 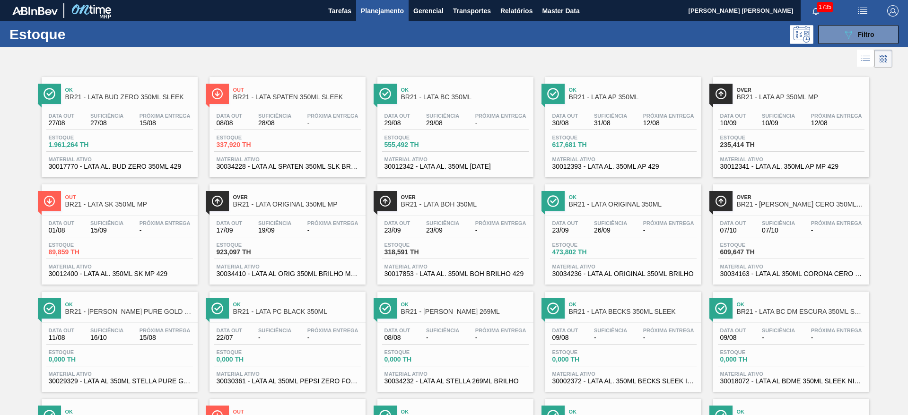 What do you see at coordinates (454, 231) in the screenshot?
I see `a: ÍconeOverBR21 - LATA BOH 350MLData out23/09Suficiência23/09Próxima Entrega-Estoque318,591 THMater...` at bounding box center [454, 231].